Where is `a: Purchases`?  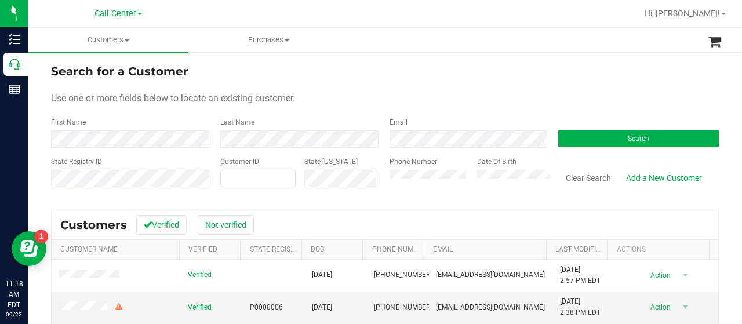
a: Purchases is located at coordinates (268, 40).